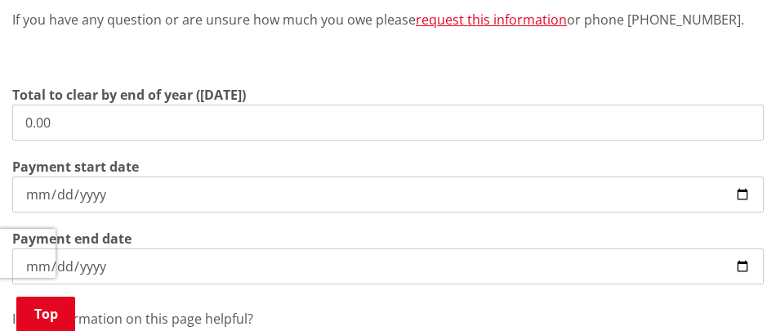 The height and width of the screenshot is (331, 776). Describe the element at coordinates (388, 319) in the screenshot. I see `p: Is the information on this page helpful?` at that location.